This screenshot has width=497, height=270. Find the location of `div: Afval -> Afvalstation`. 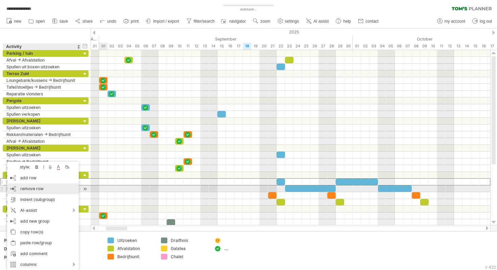

div: Afval -> Afvalstation is located at coordinates (42, 60).